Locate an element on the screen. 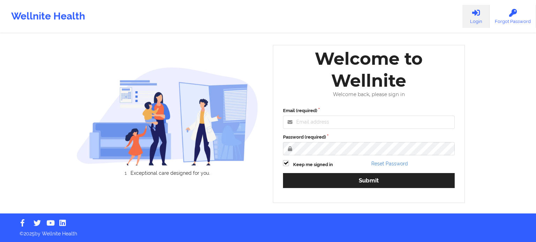 The height and width of the screenshot is (242, 536). a: Reset Password is located at coordinates (389, 164).